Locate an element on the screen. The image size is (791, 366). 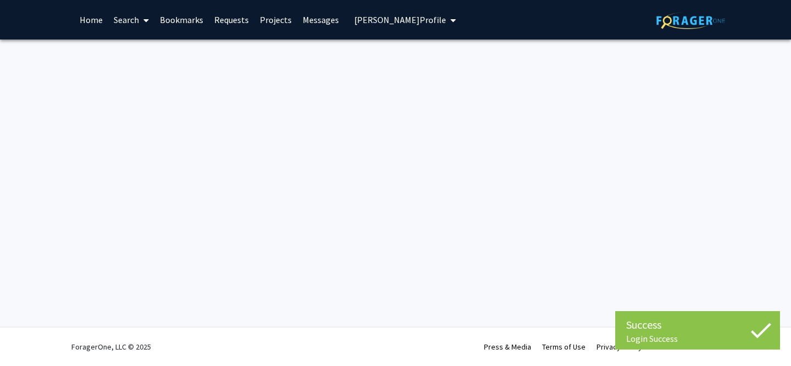
a: Search is located at coordinates (131, 20).